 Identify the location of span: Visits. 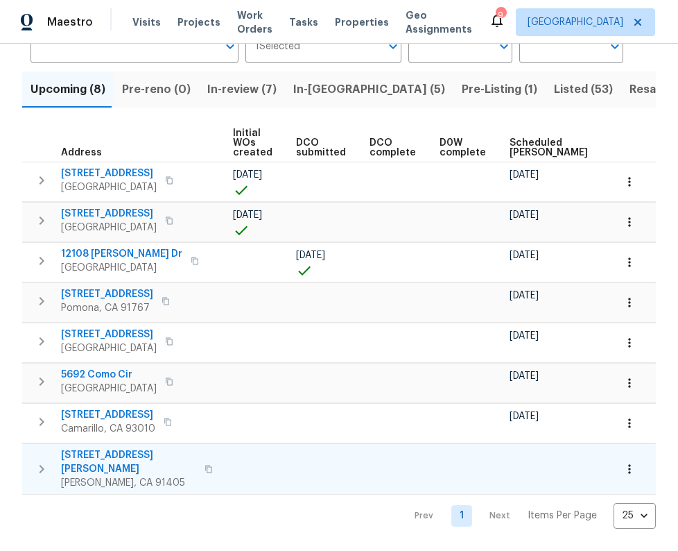
(146, 22).